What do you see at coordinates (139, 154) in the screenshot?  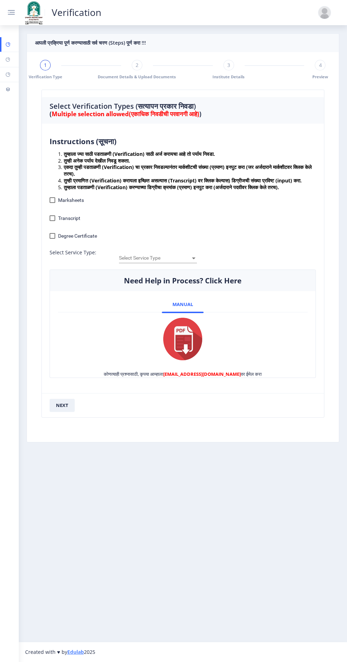 I see `b: तुम्हाला ज्या साठी पडताळणी (Verification) साठी अर्ज करायचा आहे तो पर्याय निवडा.` at bounding box center [139, 154].